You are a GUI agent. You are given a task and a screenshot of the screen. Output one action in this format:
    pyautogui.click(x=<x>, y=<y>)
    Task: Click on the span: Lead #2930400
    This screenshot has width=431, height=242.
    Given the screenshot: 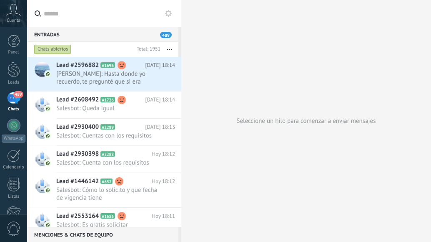 What is the action you would take?
    pyautogui.click(x=78, y=127)
    